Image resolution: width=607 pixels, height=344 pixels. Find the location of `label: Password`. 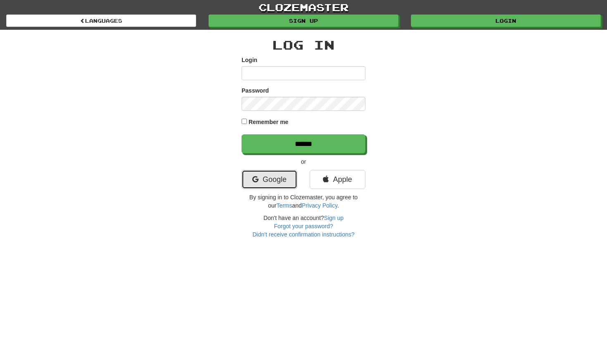

label: Password is located at coordinates (255, 90).